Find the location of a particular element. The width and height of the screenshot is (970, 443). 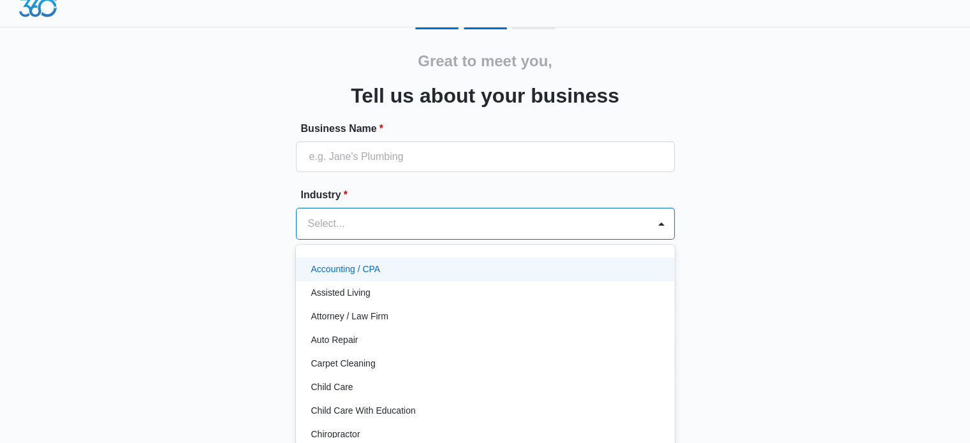

label: Industry is located at coordinates (490, 195).